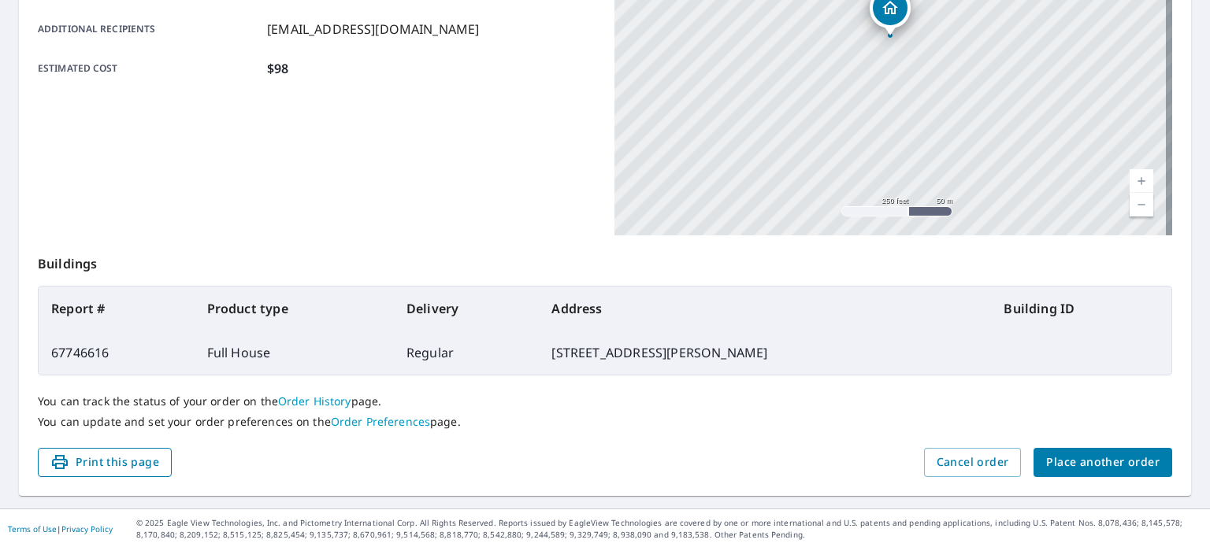 The image size is (1210, 547). What do you see at coordinates (117, 353) in the screenshot?
I see `td: 67746616` at bounding box center [117, 353].